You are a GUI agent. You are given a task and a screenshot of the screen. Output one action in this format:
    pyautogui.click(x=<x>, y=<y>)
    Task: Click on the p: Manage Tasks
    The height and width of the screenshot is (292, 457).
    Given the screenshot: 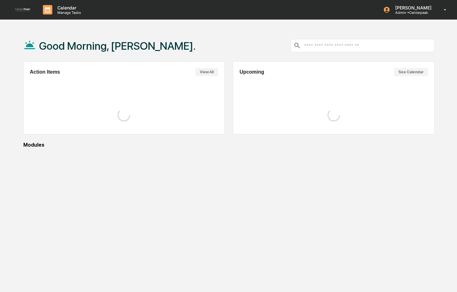 What is the action you would take?
    pyautogui.click(x=68, y=13)
    